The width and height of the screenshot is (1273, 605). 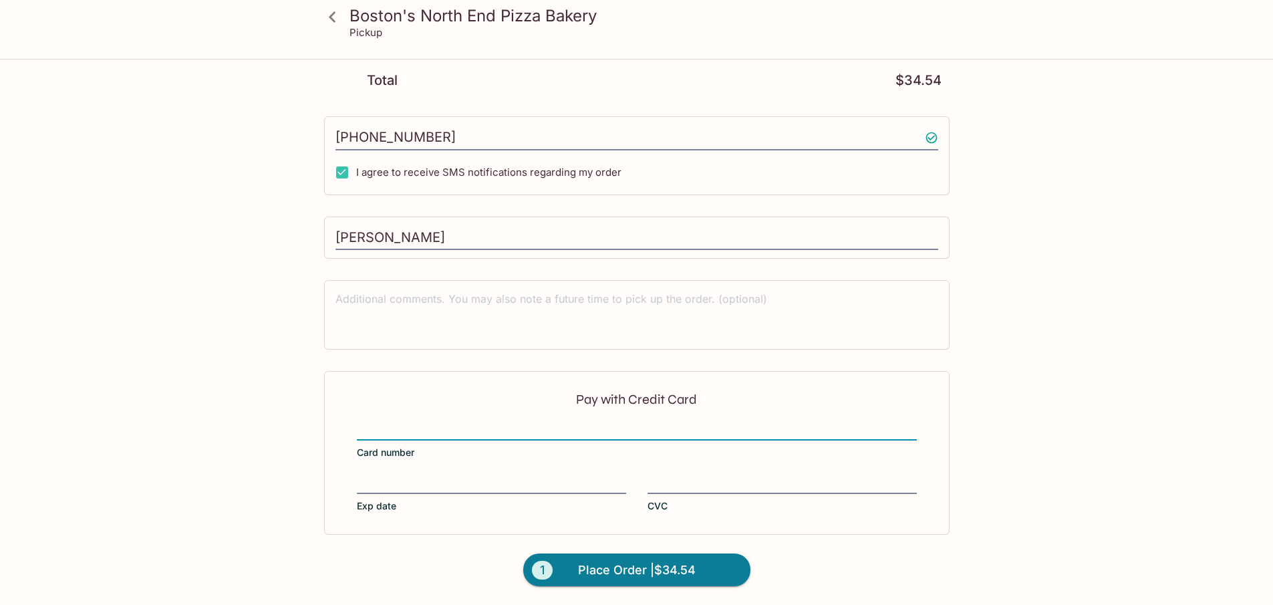 I want to click on span: Exp date, so click(x=376, y=506).